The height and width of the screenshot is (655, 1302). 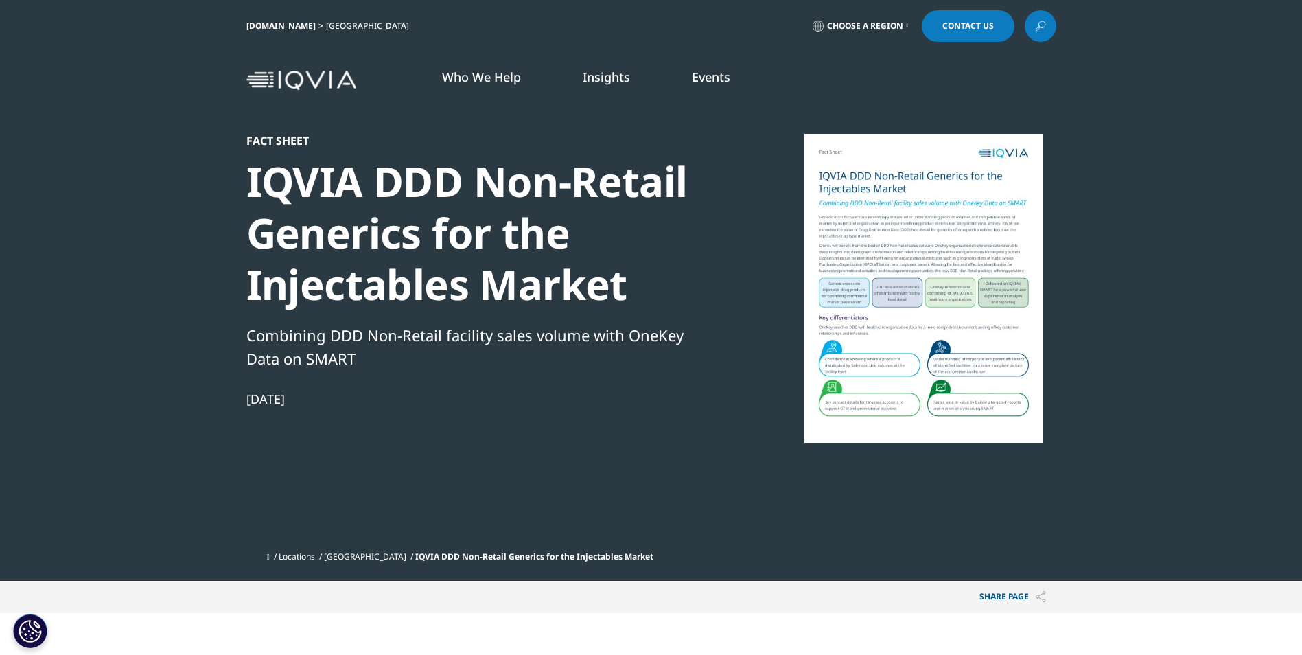 What do you see at coordinates (482, 233) in the screenshot?
I see `div: IQVIA DDD Non-Retail Generics for the Injectables Market` at bounding box center [482, 233].